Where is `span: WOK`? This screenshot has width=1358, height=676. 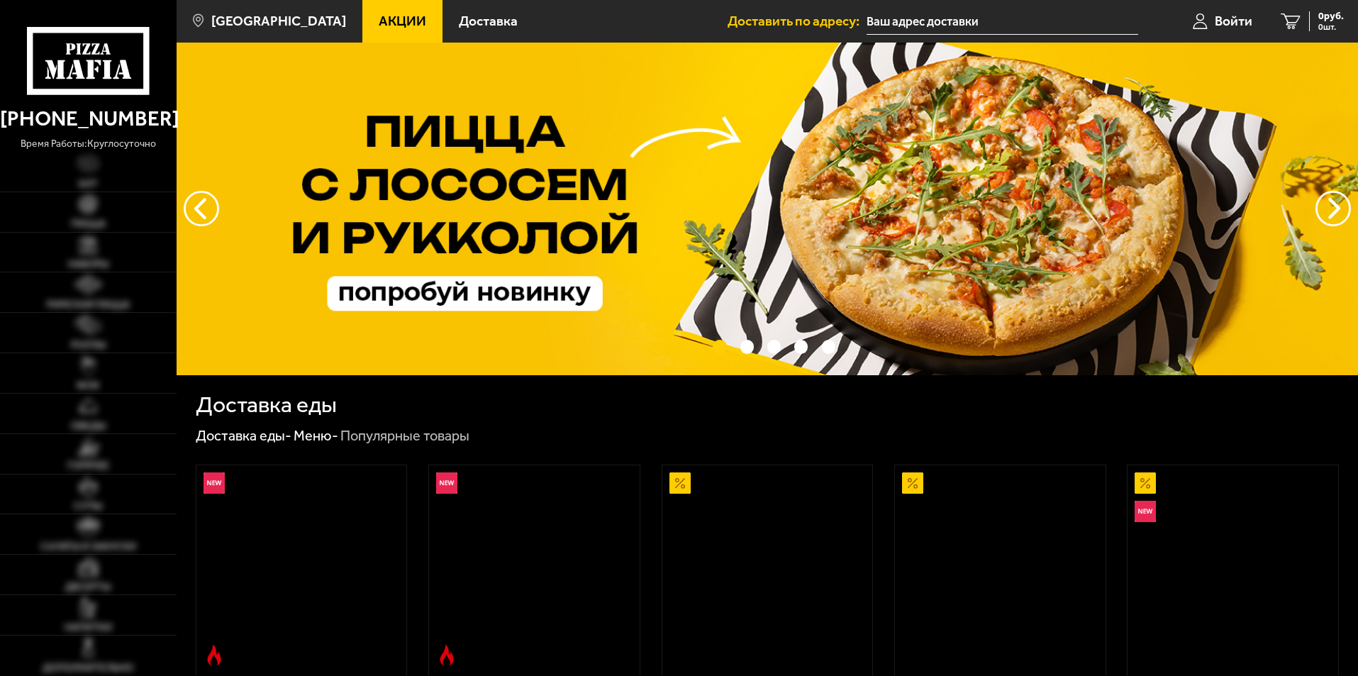 span: WOK is located at coordinates (88, 386).